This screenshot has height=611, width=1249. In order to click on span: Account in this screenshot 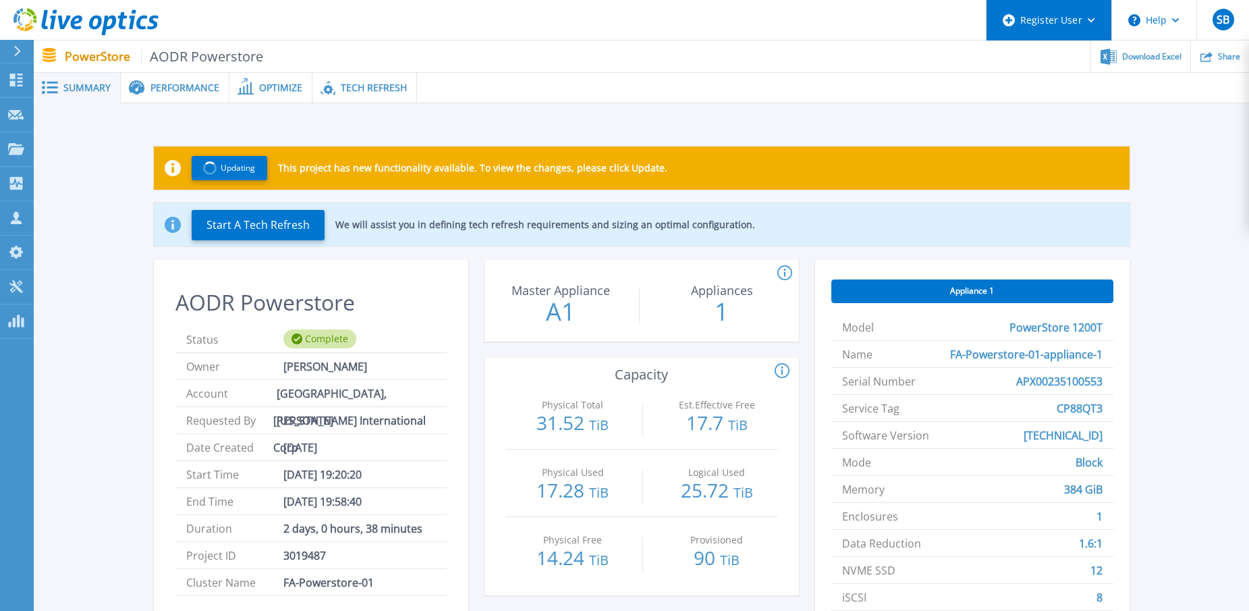, I will do `click(231, 393)`.